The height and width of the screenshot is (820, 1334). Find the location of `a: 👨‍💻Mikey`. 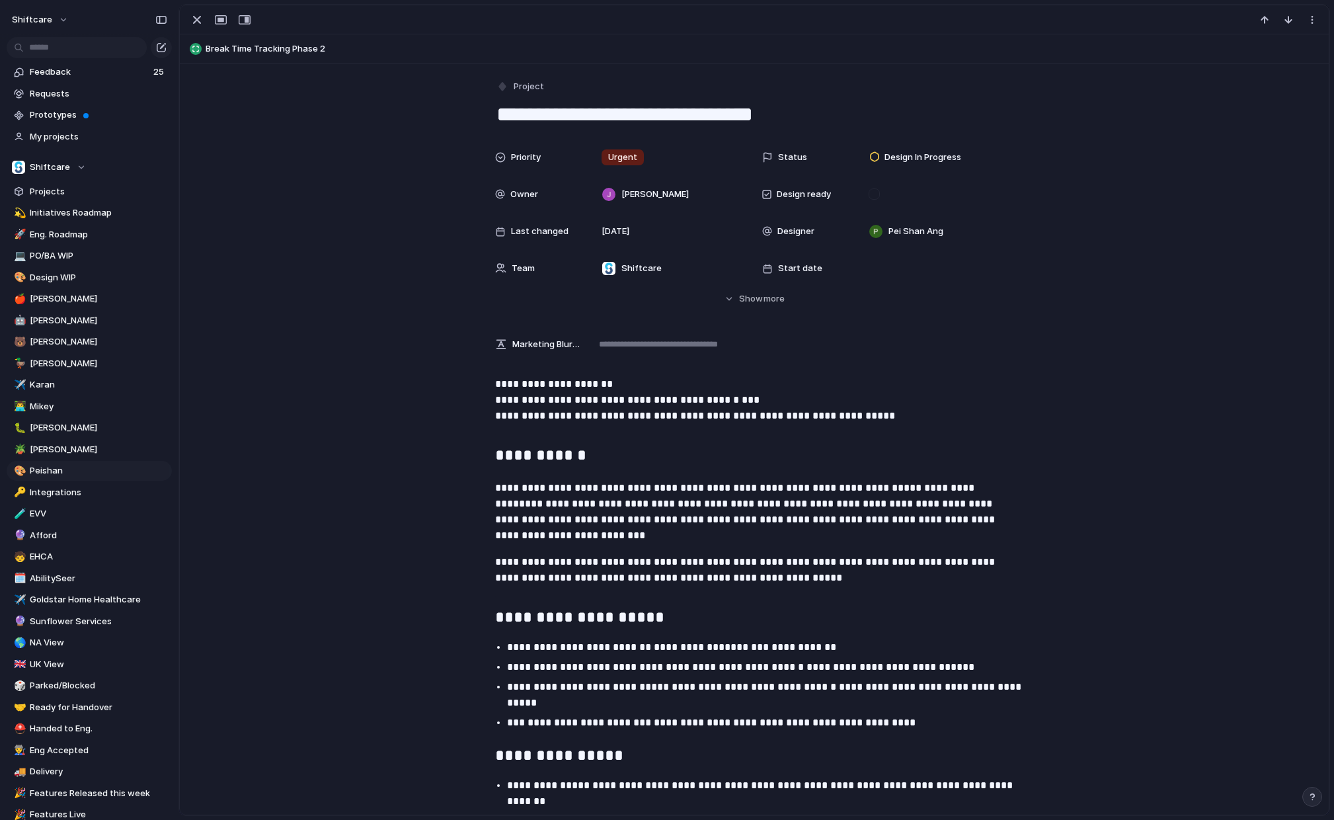

a: 👨‍💻Mikey is located at coordinates (89, 406).